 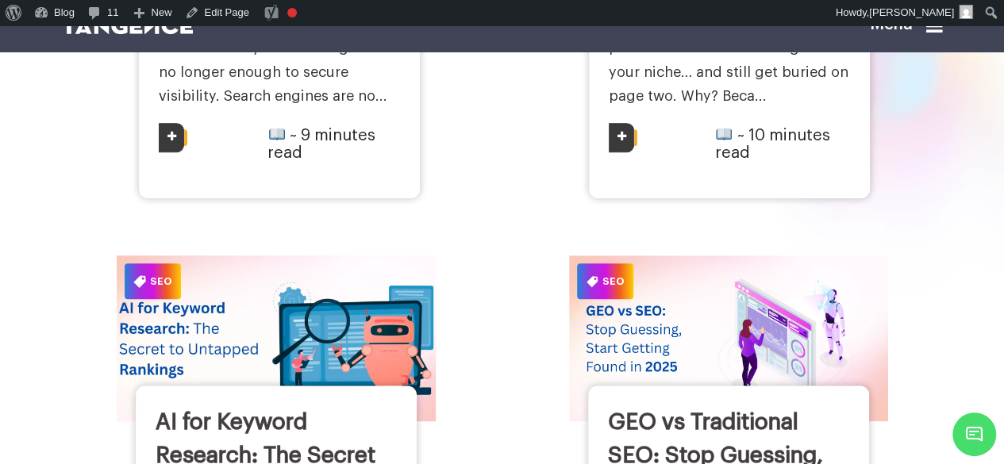 What do you see at coordinates (292, 13) in the screenshot?
I see `div: Focus keyphrase not set` at bounding box center [292, 13].